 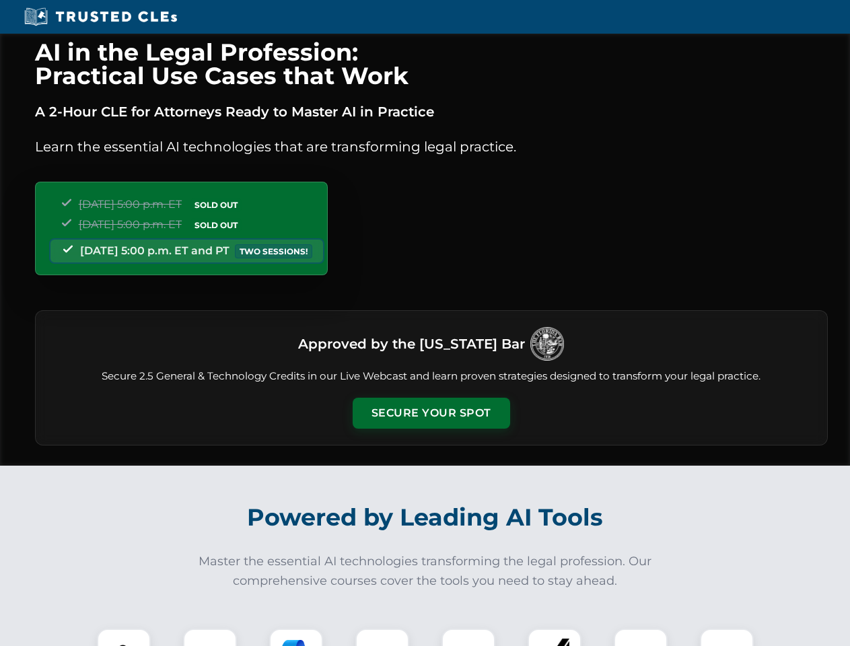 I want to click on p: A 2-Hour CLE for Attorneys Ready to Master AI in Practice, so click(x=431, y=112).